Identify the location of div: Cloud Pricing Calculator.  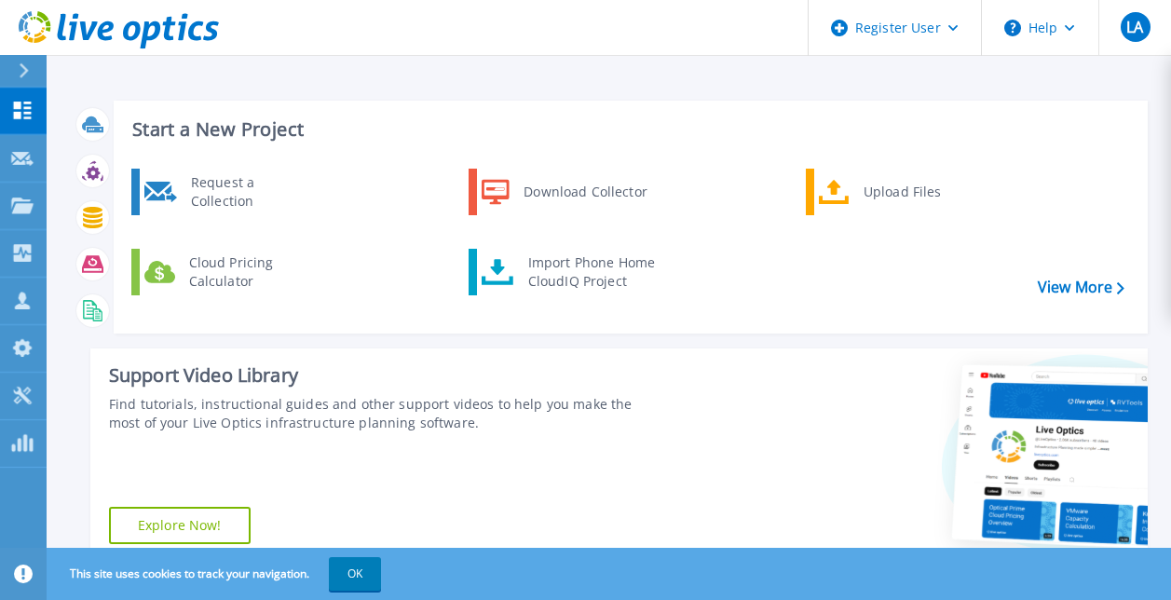
(249, 272).